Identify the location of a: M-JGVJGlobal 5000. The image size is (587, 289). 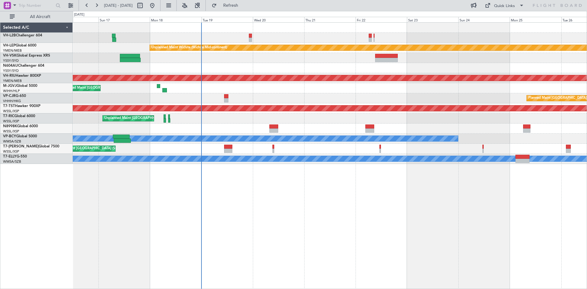
(20, 86).